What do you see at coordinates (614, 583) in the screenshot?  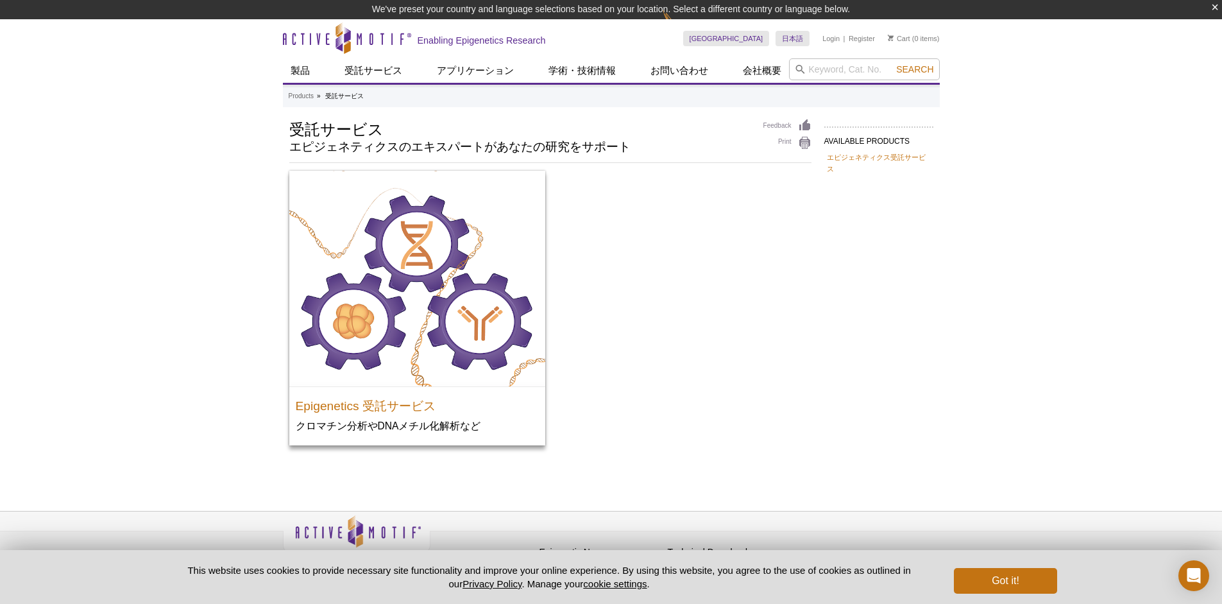 I see `button: cookie settings` at bounding box center [614, 583].